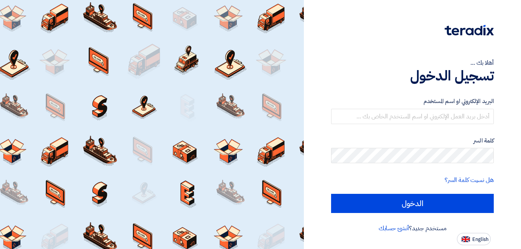 The width and height of the screenshot is (521, 249). What do you see at coordinates (474, 239) in the screenshot?
I see `button: English` at bounding box center [474, 239].